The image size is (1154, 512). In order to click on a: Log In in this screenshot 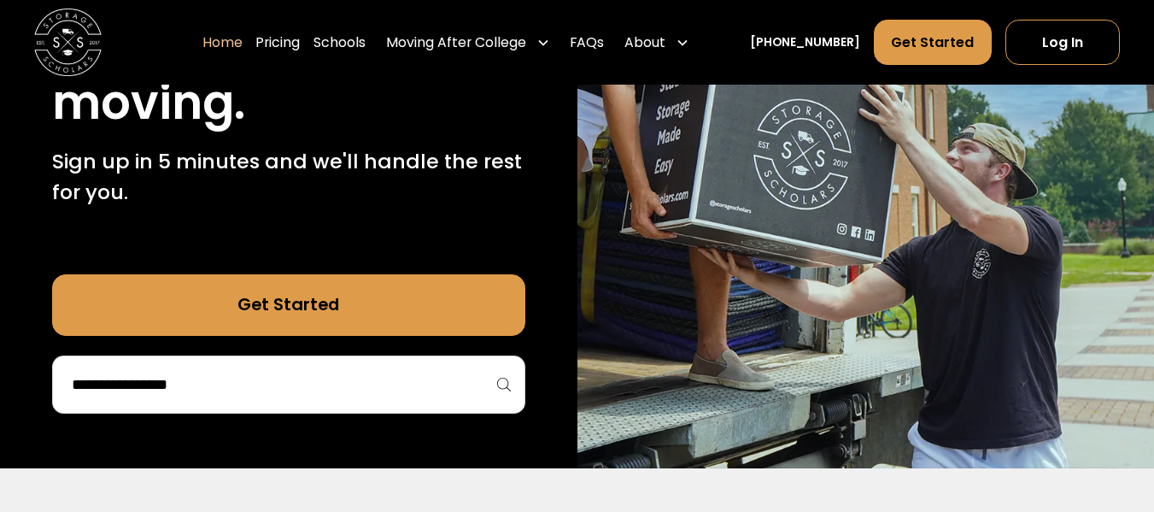, I will do `click(1062, 42)`.